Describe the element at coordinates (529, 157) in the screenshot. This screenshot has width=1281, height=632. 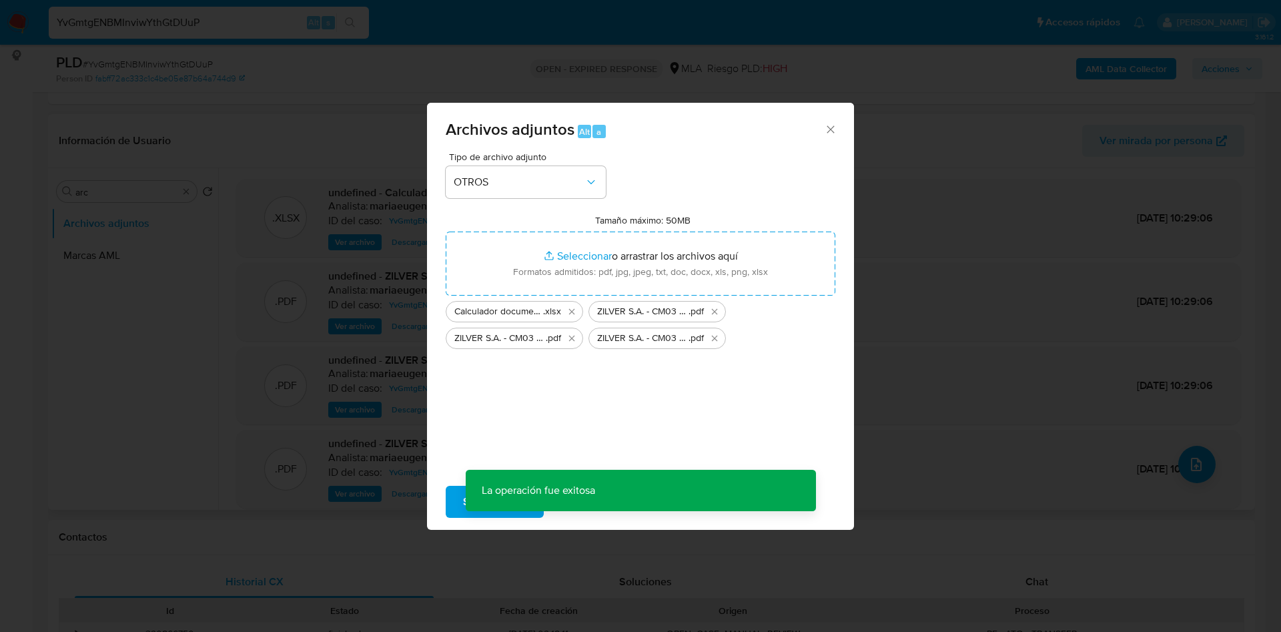
I see `span: Tipo de archivo adjunto` at that location.